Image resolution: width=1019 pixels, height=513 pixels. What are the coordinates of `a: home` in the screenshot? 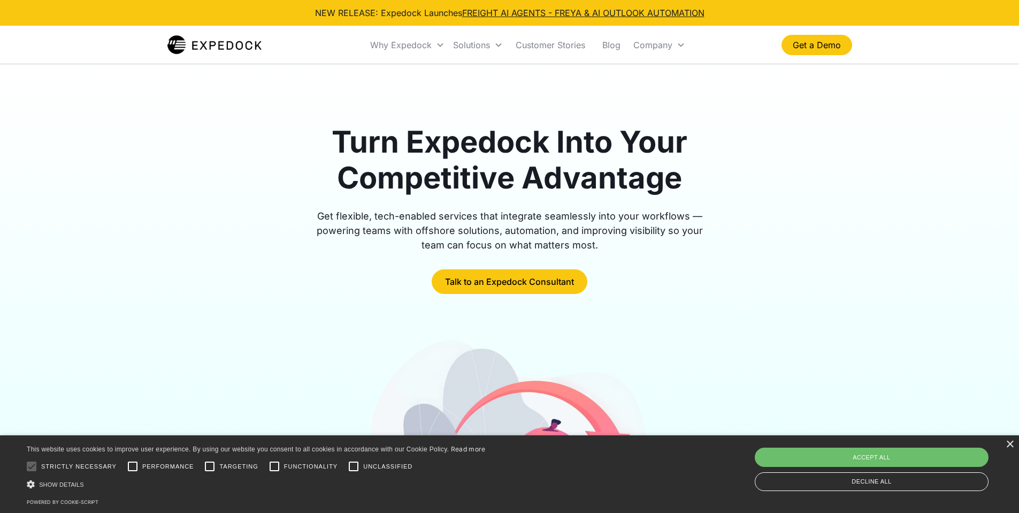 It's located at (215, 45).